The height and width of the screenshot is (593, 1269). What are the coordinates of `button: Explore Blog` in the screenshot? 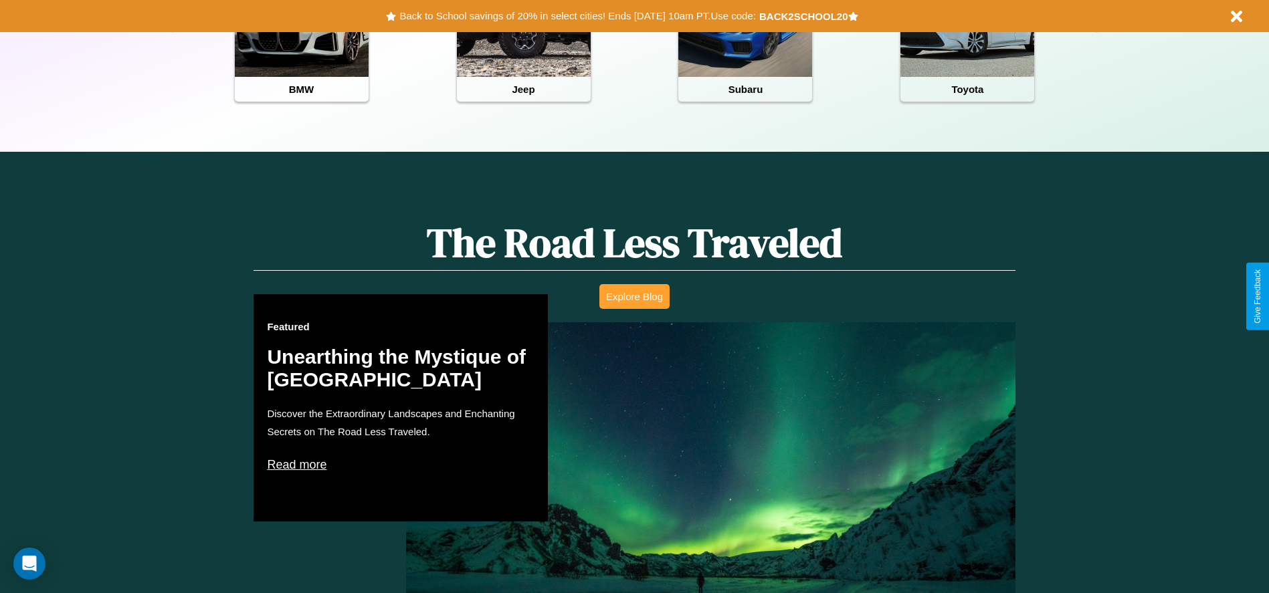 It's located at (634, 296).